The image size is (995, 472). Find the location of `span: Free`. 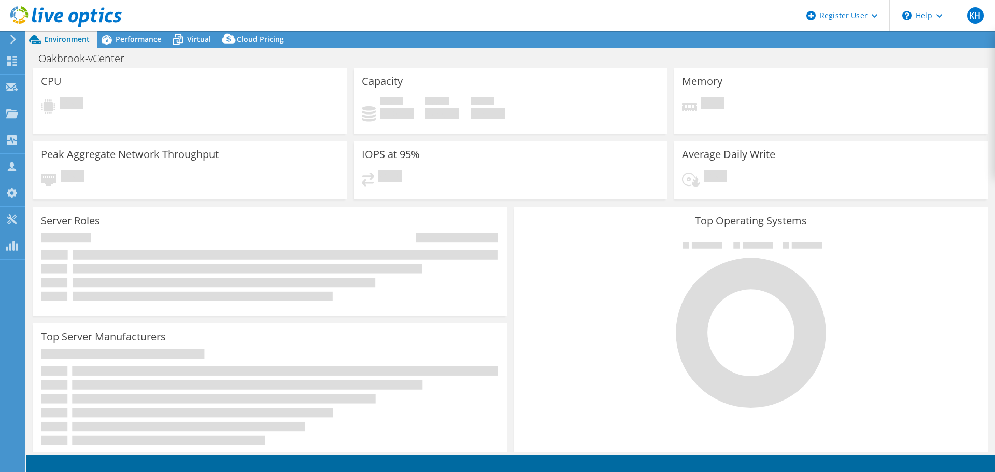

span: Free is located at coordinates (437, 103).